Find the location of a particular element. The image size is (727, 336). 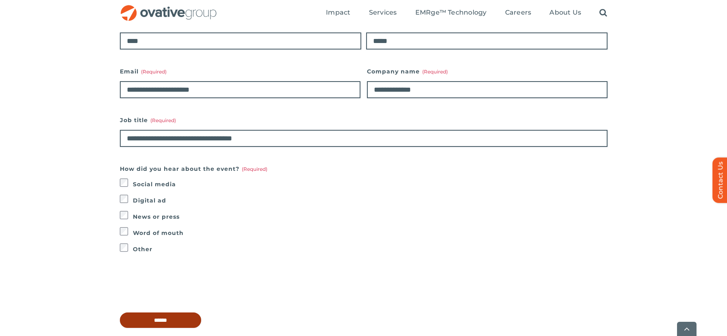

a: Services is located at coordinates (383, 13).